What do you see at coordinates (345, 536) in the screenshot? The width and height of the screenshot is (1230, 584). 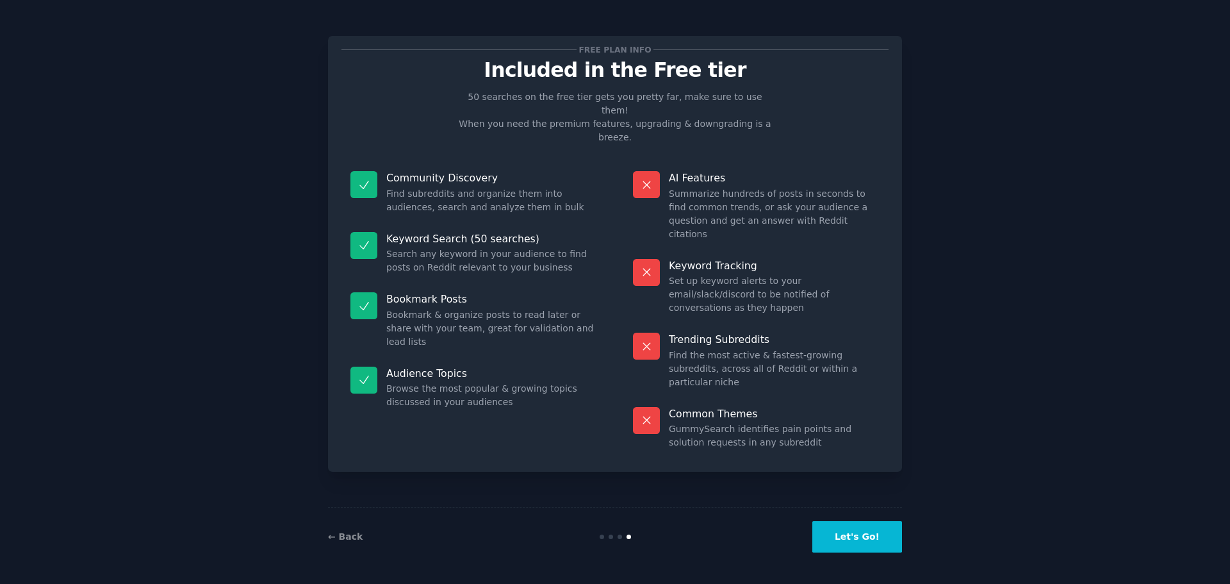 I see `a: ← Back` at bounding box center [345, 536].